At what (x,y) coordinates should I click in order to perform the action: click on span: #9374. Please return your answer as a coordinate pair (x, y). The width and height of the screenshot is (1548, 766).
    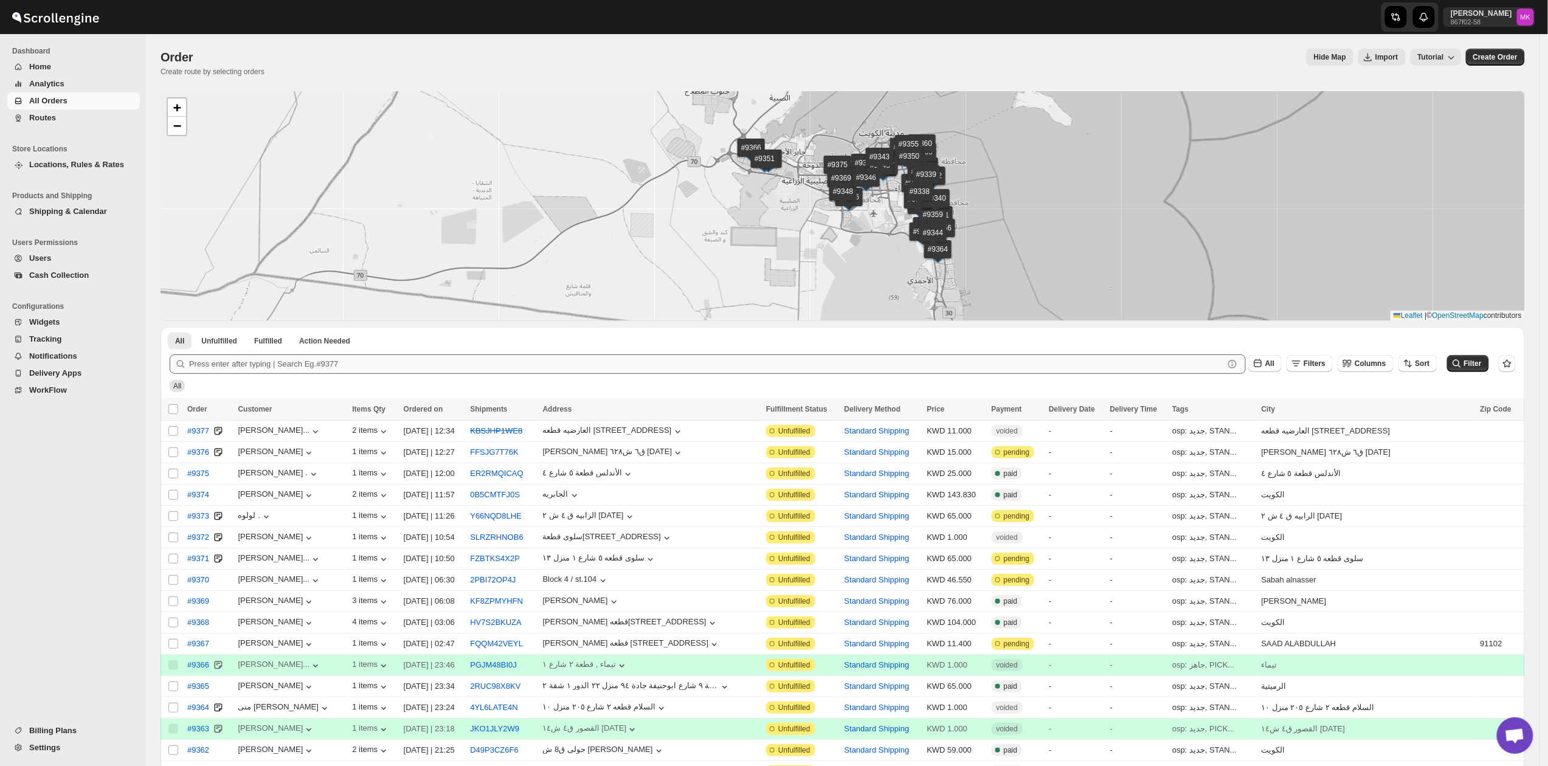
    Looking at the image, I should click on (198, 495).